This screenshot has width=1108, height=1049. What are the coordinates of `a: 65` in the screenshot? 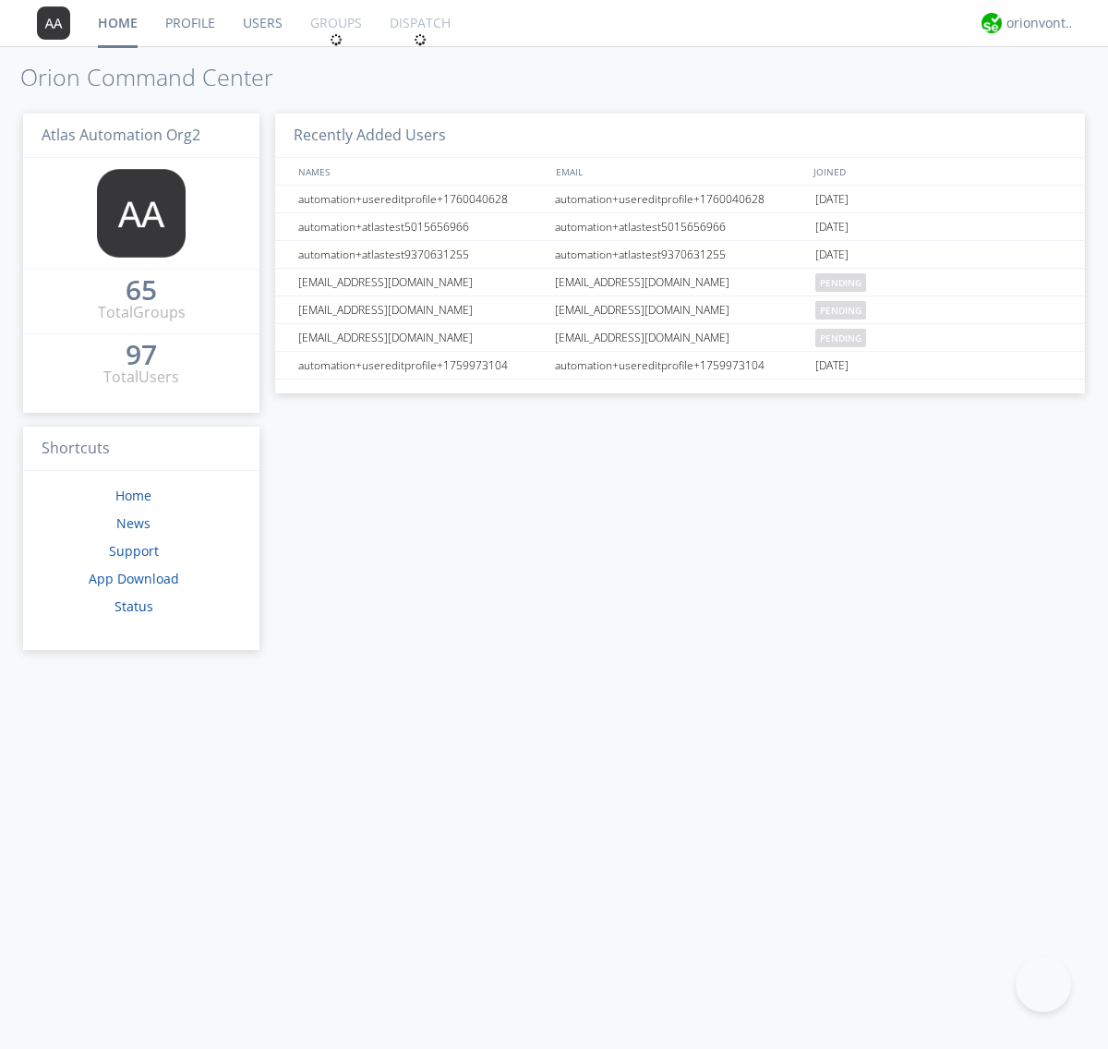 It's located at (141, 291).